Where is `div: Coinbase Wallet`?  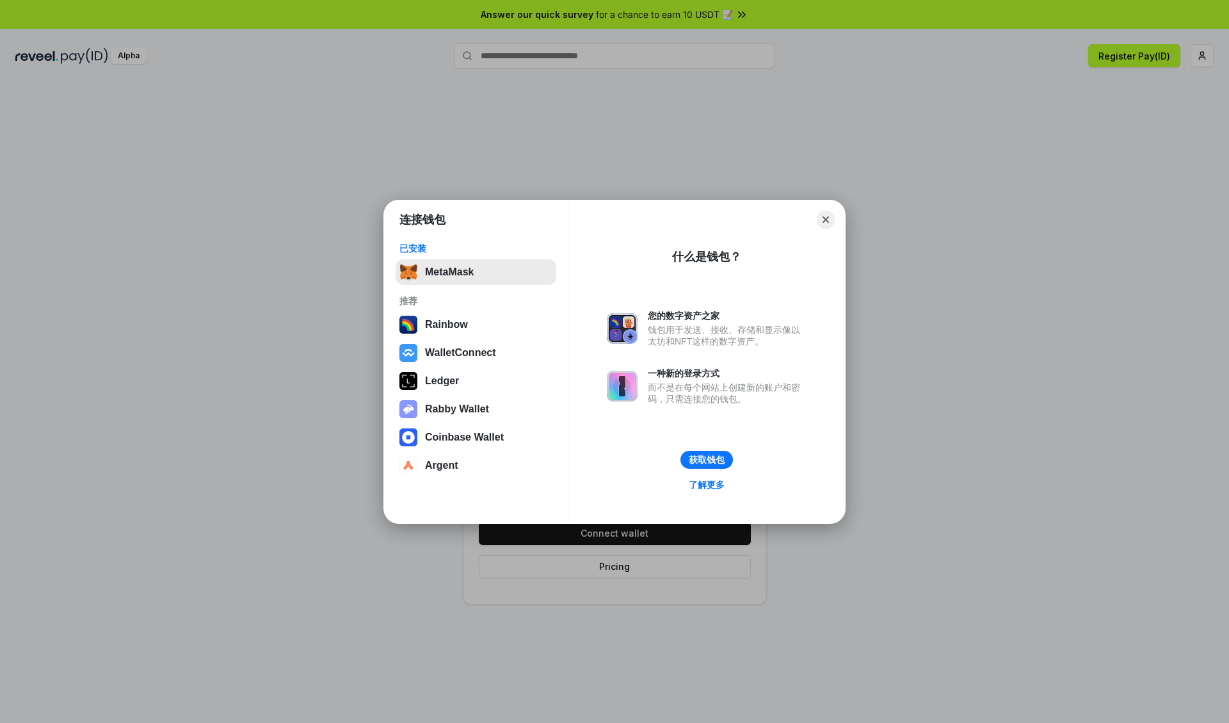 div: Coinbase Wallet is located at coordinates (464, 437).